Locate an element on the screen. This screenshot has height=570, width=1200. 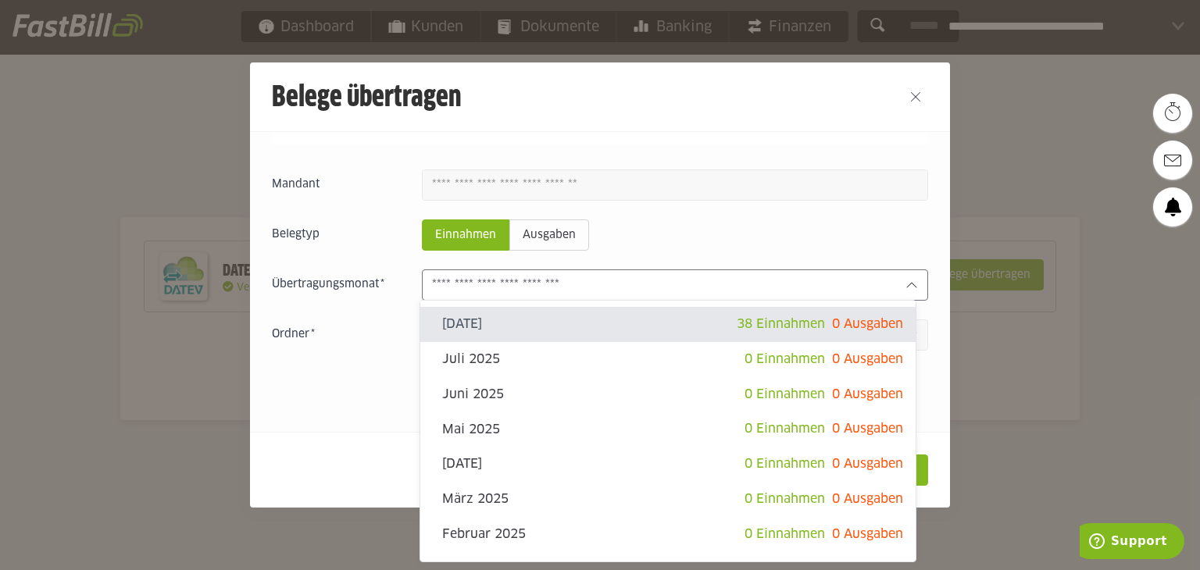
span: 38 Einnahmen is located at coordinates (781, 324).